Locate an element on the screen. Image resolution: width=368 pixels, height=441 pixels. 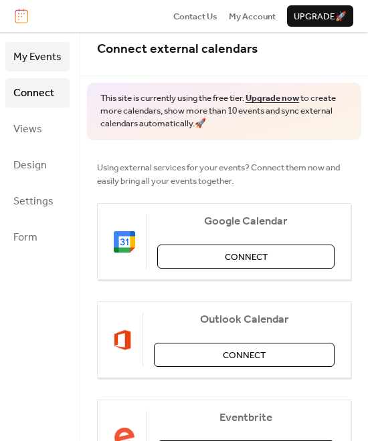
a: Form is located at coordinates (37, 237).